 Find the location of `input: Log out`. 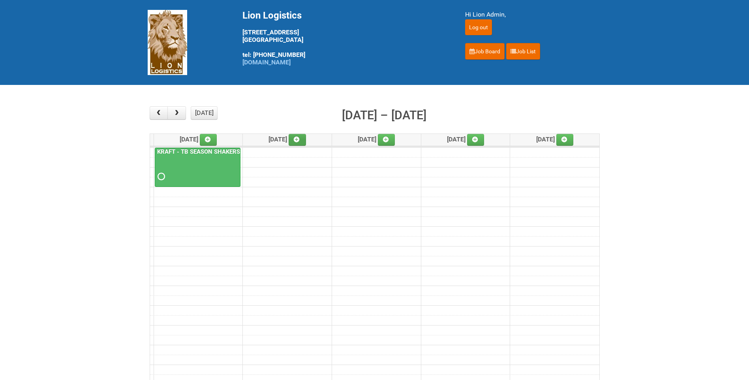

input: Log out is located at coordinates (478, 27).